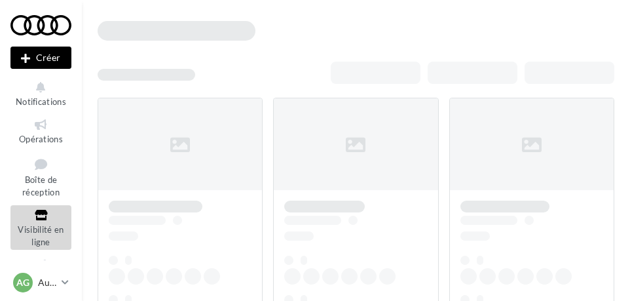 This screenshot has width=630, height=301. What do you see at coordinates (41, 271) in the screenshot?
I see `a: Campagnes` at bounding box center [41, 271].